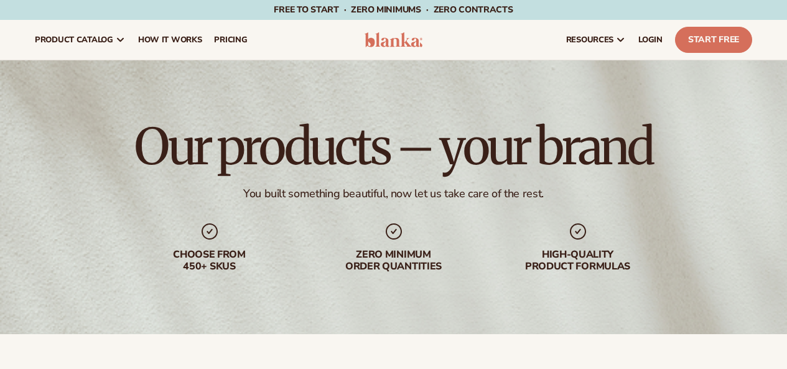  Describe the element at coordinates (578, 261) in the screenshot. I see `div: High-quality product formulas` at that location.